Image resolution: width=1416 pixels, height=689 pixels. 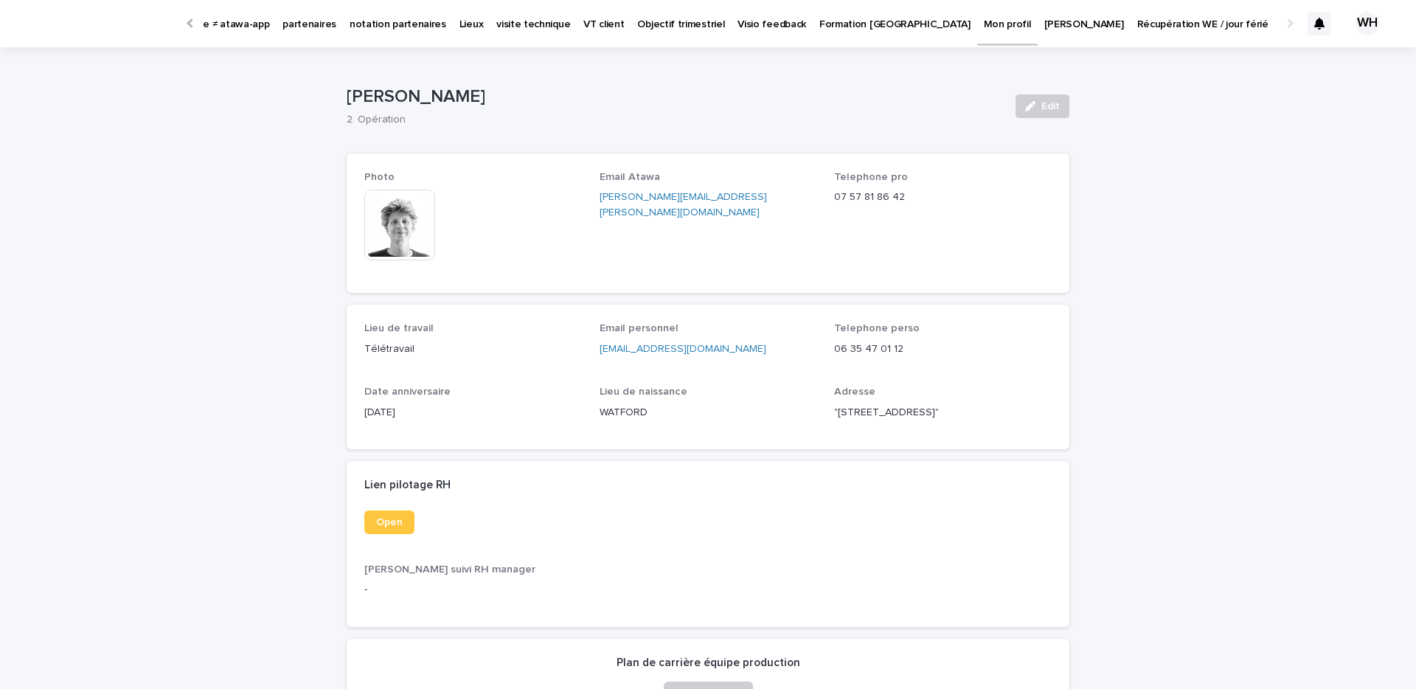 What do you see at coordinates (407, 392) in the screenshot?
I see `span: Date anniversaire` at bounding box center [407, 392].